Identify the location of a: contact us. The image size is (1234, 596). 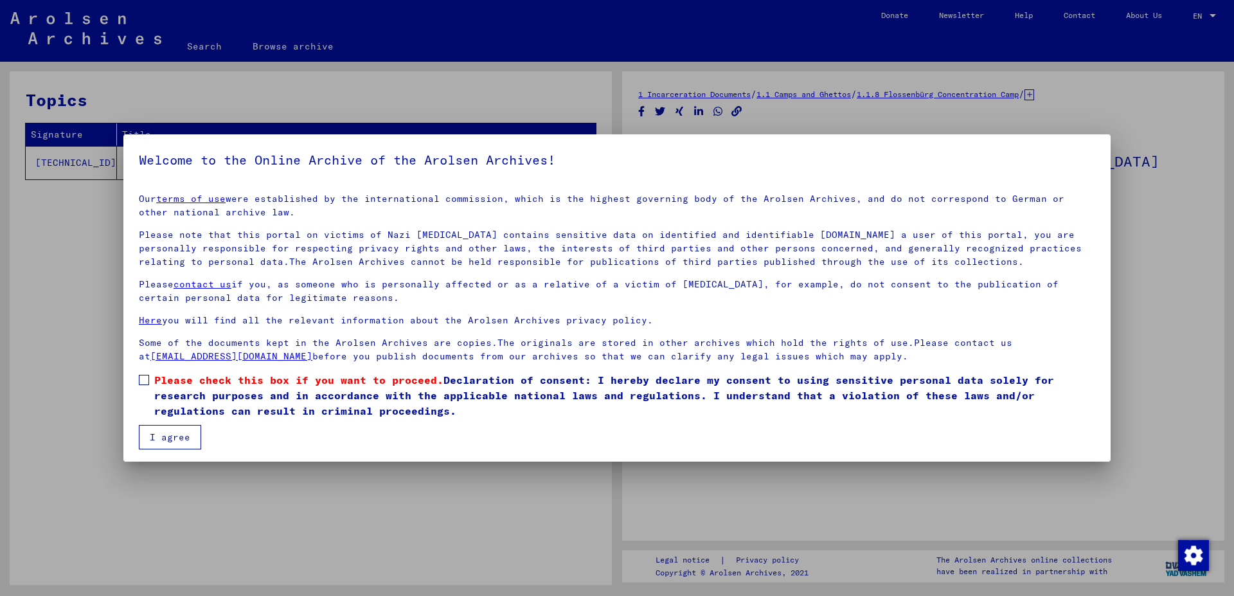
(203, 284).